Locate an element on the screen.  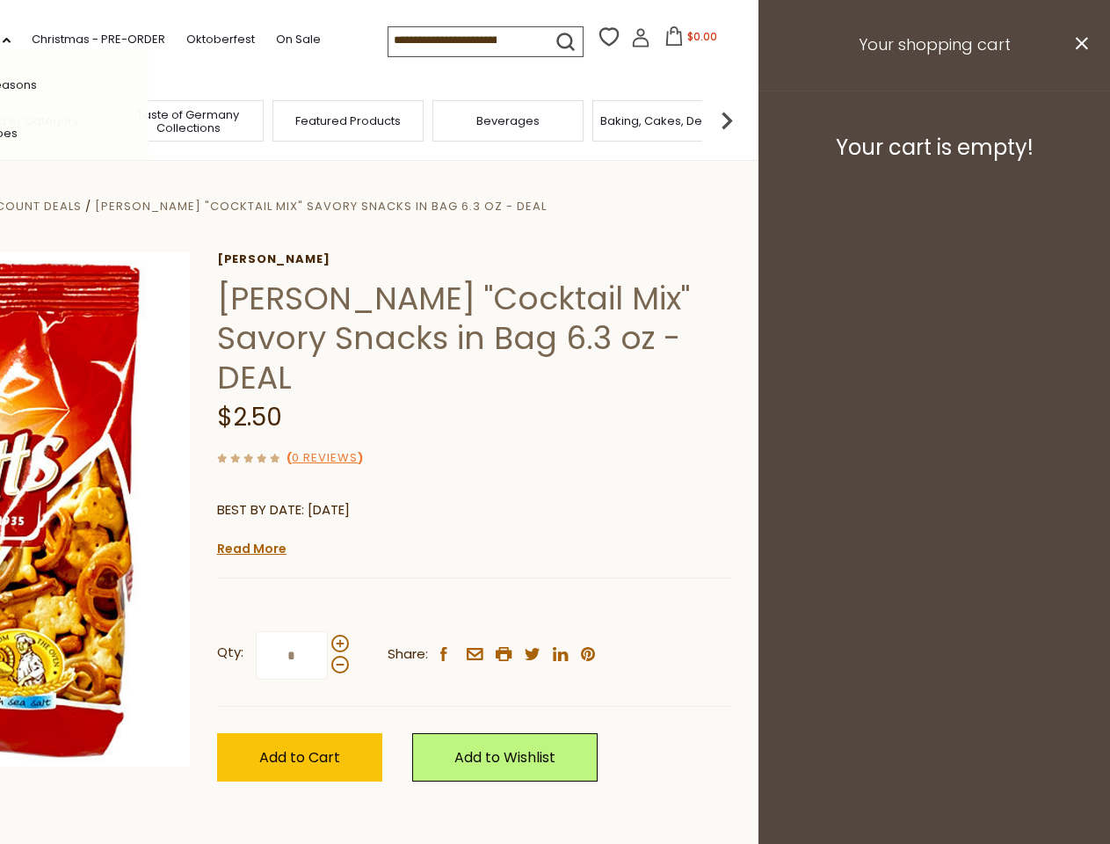
span: Taste of Germany Collections is located at coordinates (188, 121).